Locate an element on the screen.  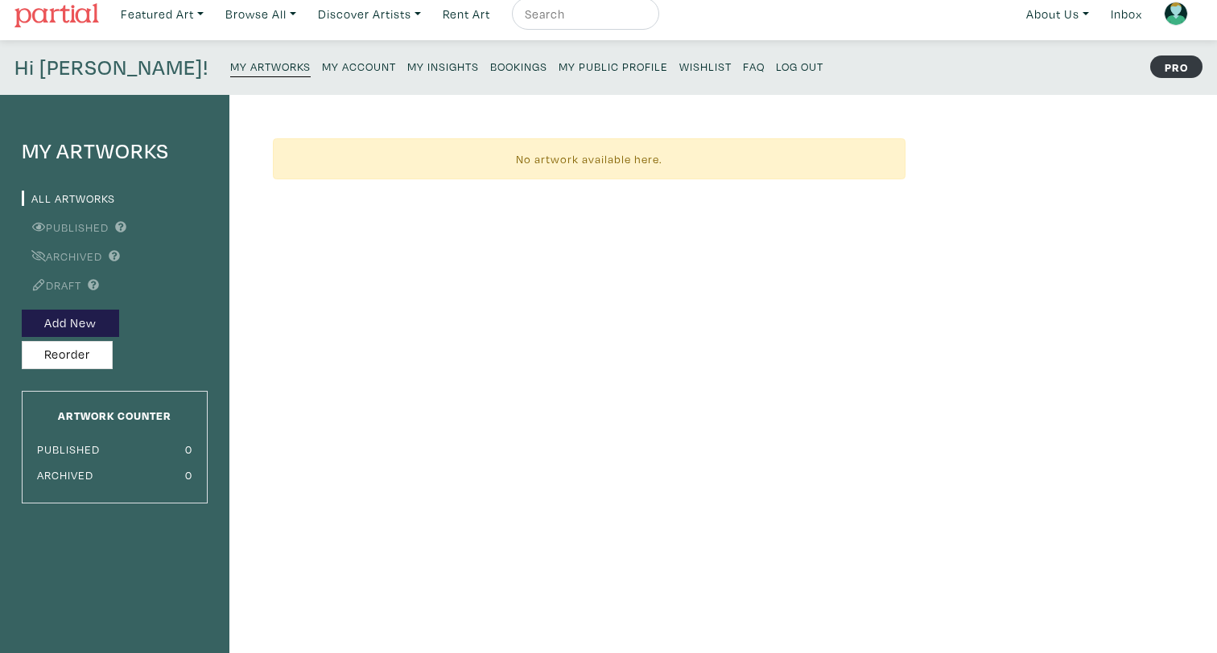
small: FAQ is located at coordinates (753, 66).